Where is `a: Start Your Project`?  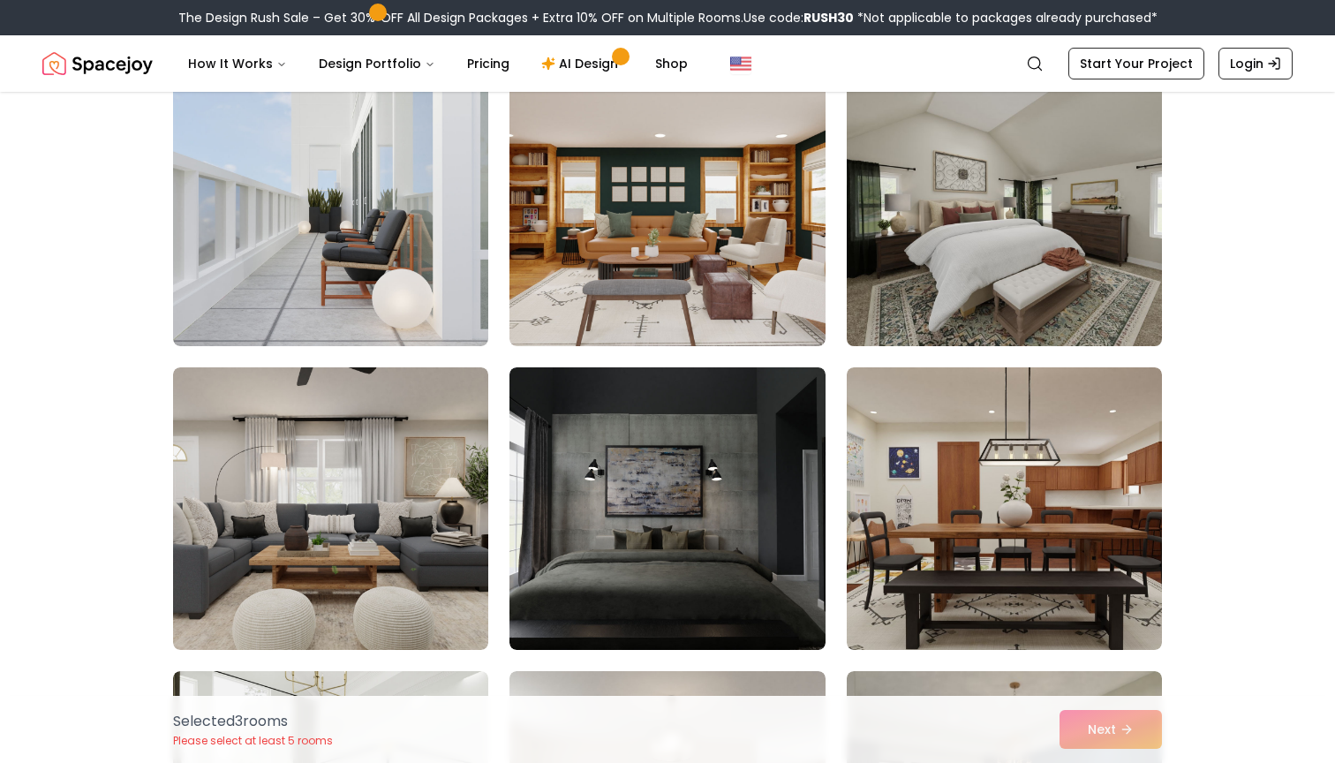
a: Start Your Project is located at coordinates (1136, 64).